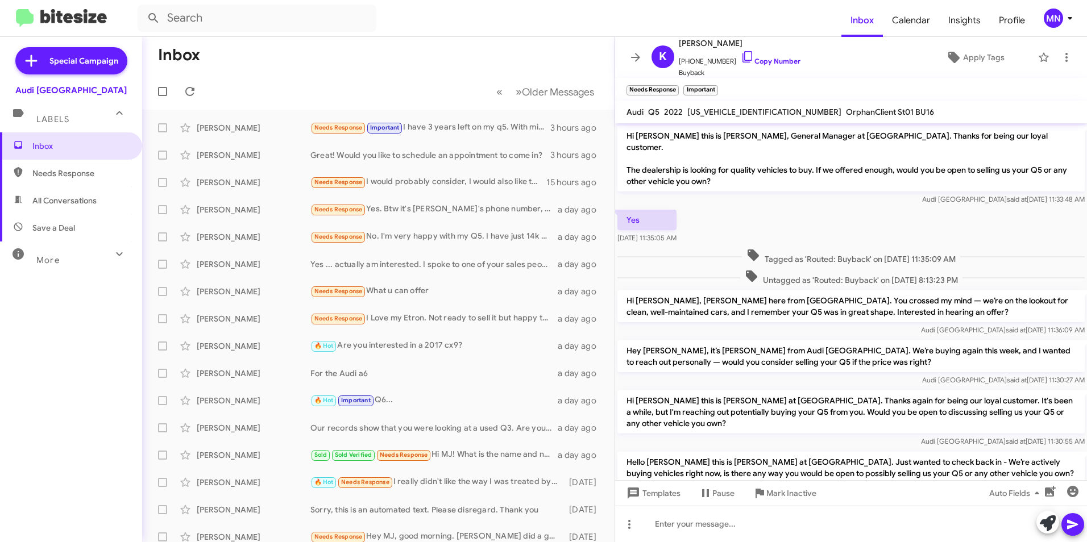 Image resolution: width=1087 pixels, height=542 pixels. I want to click on span: Inbox, so click(81, 146).